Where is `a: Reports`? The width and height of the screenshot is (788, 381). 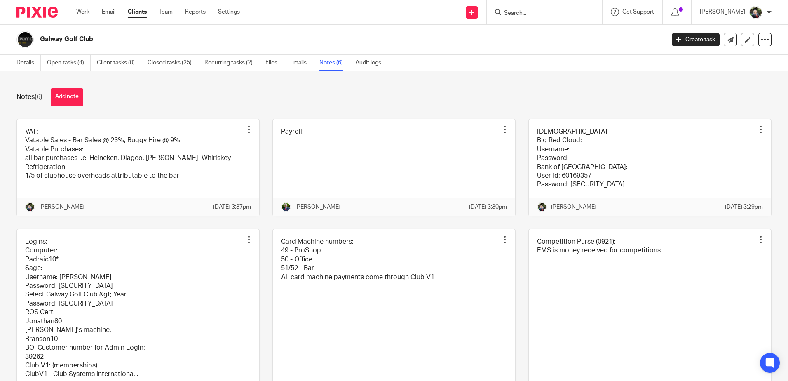 a: Reports is located at coordinates (195, 12).